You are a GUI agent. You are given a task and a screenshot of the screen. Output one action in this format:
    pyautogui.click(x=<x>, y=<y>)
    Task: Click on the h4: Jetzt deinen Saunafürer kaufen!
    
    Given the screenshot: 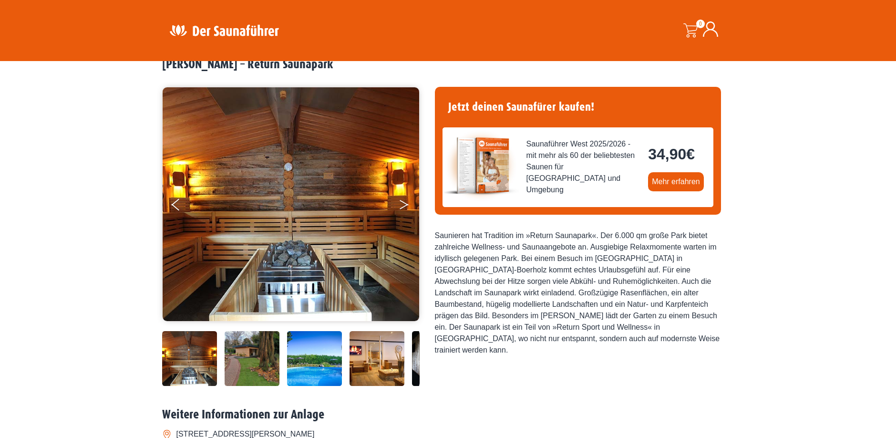 What is the action you would take?
    pyautogui.click(x=578, y=107)
    